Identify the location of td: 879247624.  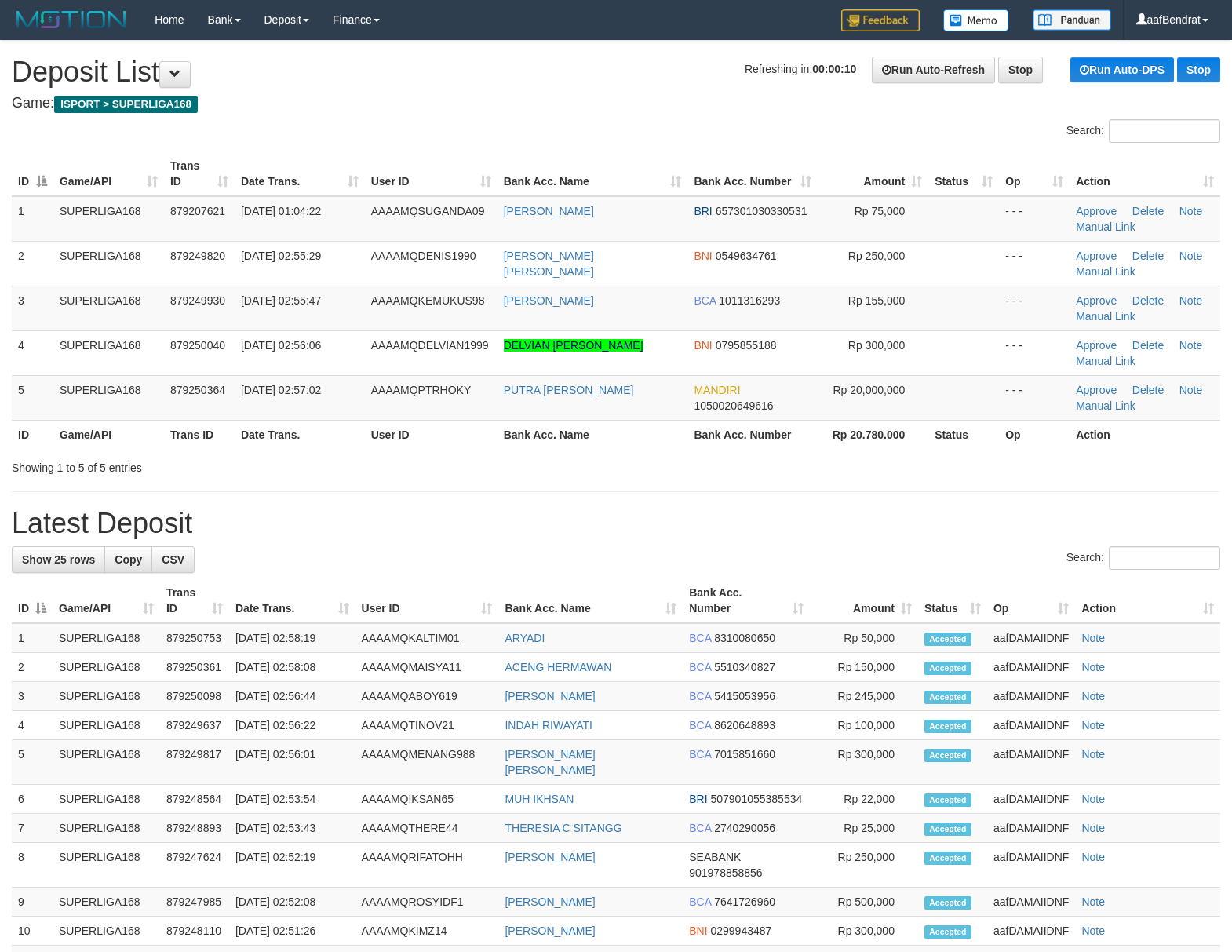
(195, 864).